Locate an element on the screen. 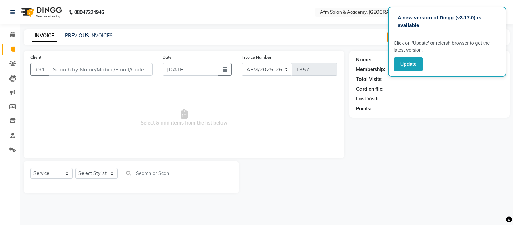  label: Invoice Number is located at coordinates (256, 57).